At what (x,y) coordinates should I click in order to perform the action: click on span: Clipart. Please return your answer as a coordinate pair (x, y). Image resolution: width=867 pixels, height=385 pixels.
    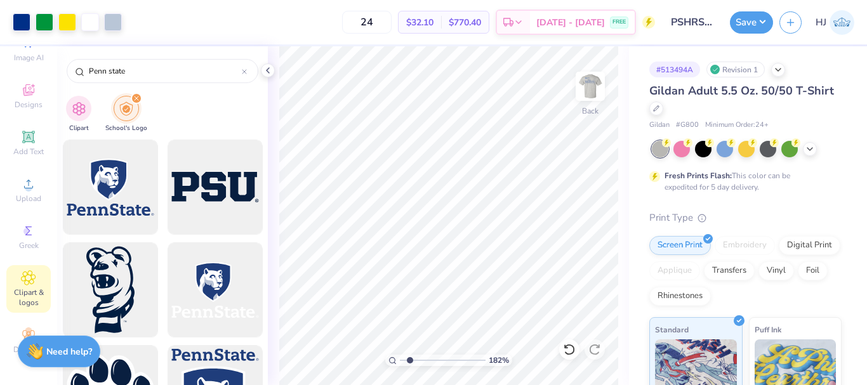
    Looking at the image, I should click on (79, 128).